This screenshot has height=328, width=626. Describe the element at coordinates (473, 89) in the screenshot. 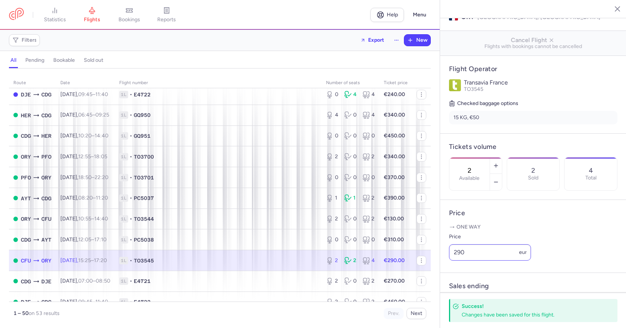

I see `span: TO3545` at that location.